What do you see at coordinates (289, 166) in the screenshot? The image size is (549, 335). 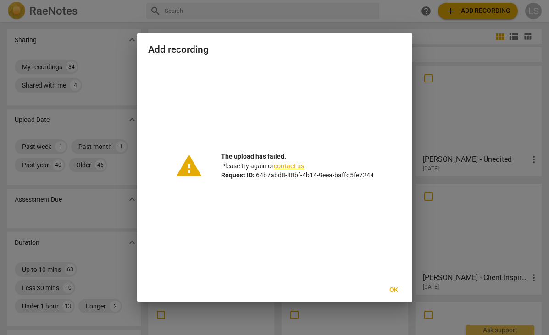 I see `a: contact us` at bounding box center [289, 166].